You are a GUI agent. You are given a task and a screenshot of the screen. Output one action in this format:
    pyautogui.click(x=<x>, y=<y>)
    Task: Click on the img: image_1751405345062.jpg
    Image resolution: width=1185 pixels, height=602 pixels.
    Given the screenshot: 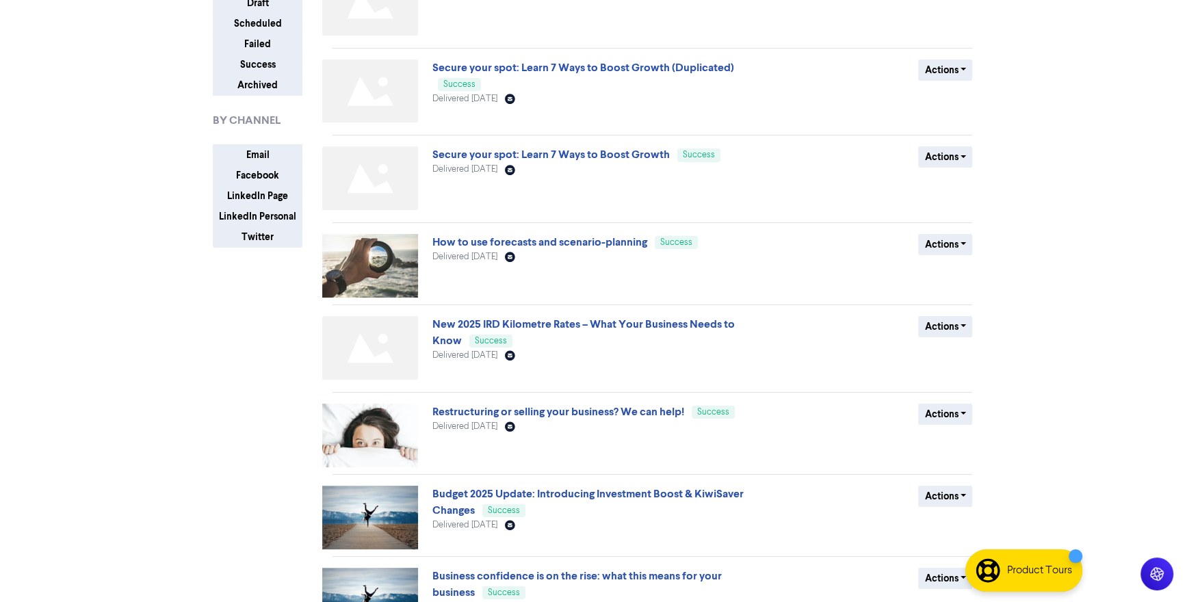 What is the action you would take?
    pyautogui.click(x=370, y=265)
    